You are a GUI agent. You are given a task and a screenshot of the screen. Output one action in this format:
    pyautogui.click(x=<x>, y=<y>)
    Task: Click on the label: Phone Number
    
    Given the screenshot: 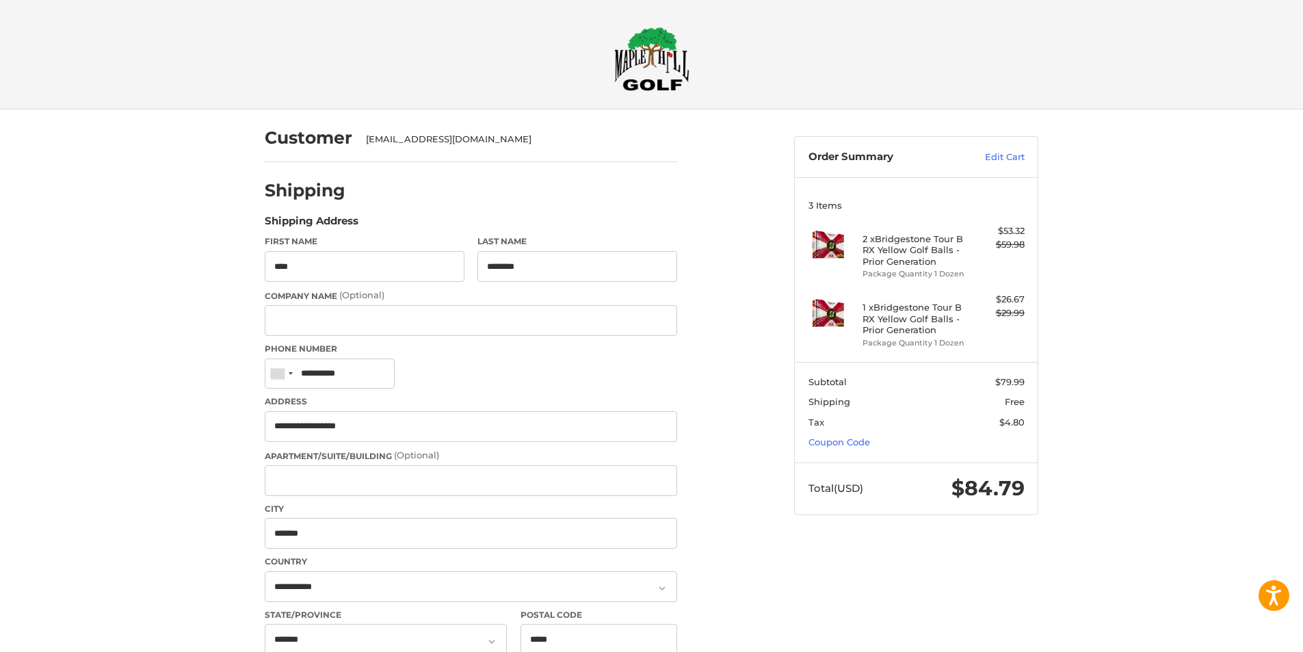 What is the action you would take?
    pyautogui.click(x=471, y=349)
    